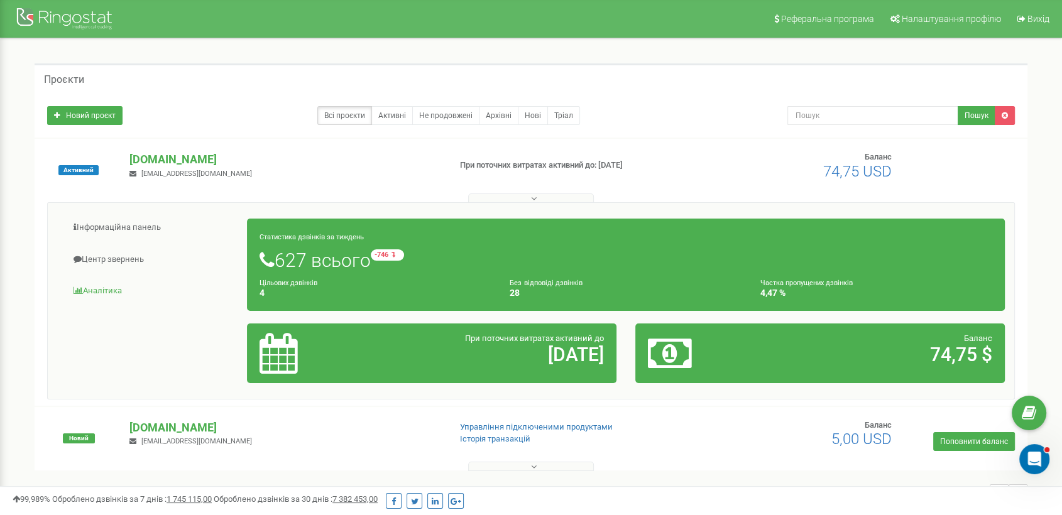 The height and width of the screenshot is (515, 1062). What do you see at coordinates (1038, 19) in the screenshot?
I see `span: Вихід` at bounding box center [1038, 19].